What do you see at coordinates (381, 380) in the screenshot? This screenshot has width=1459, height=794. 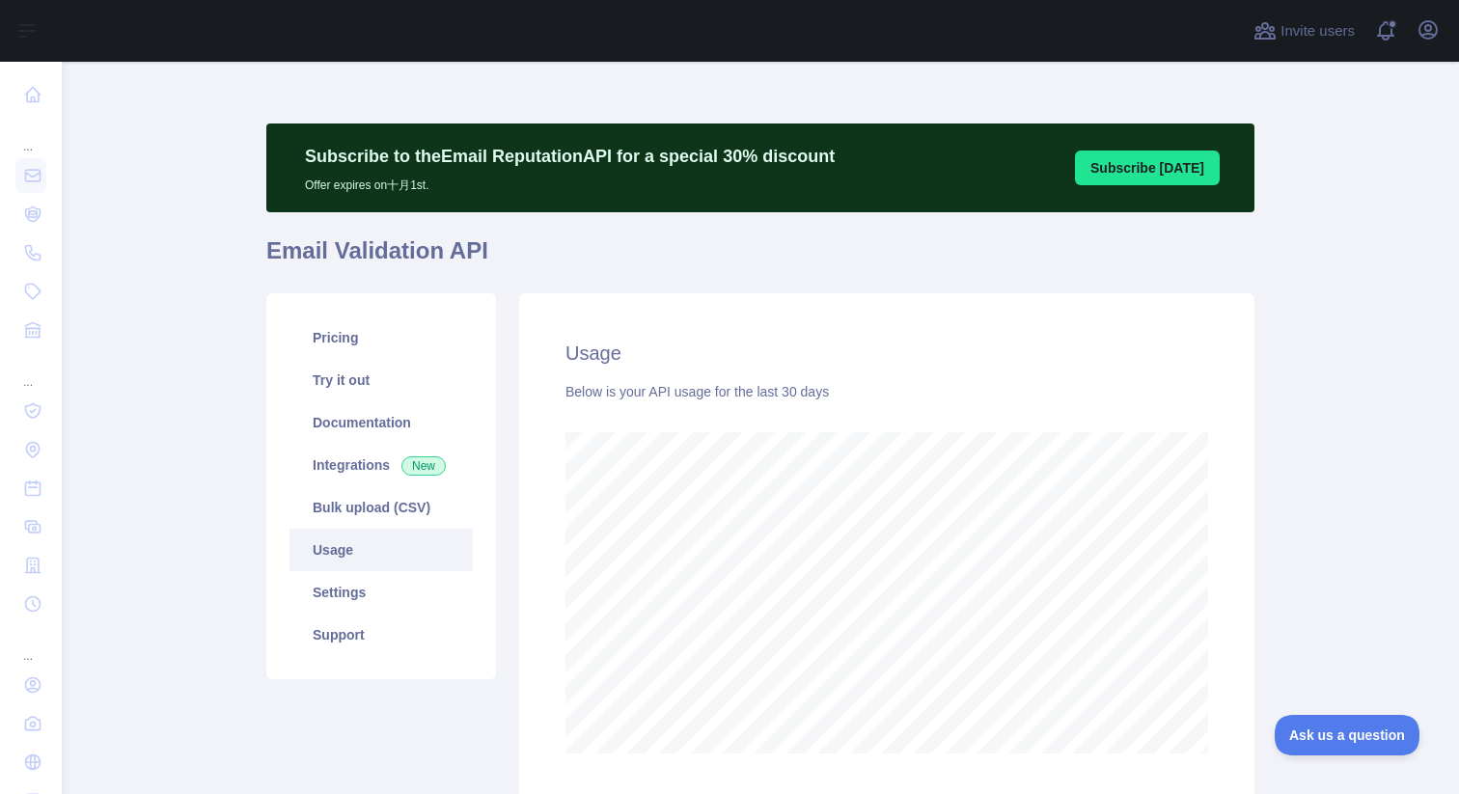 I see `a: Try it out` at bounding box center [381, 380].